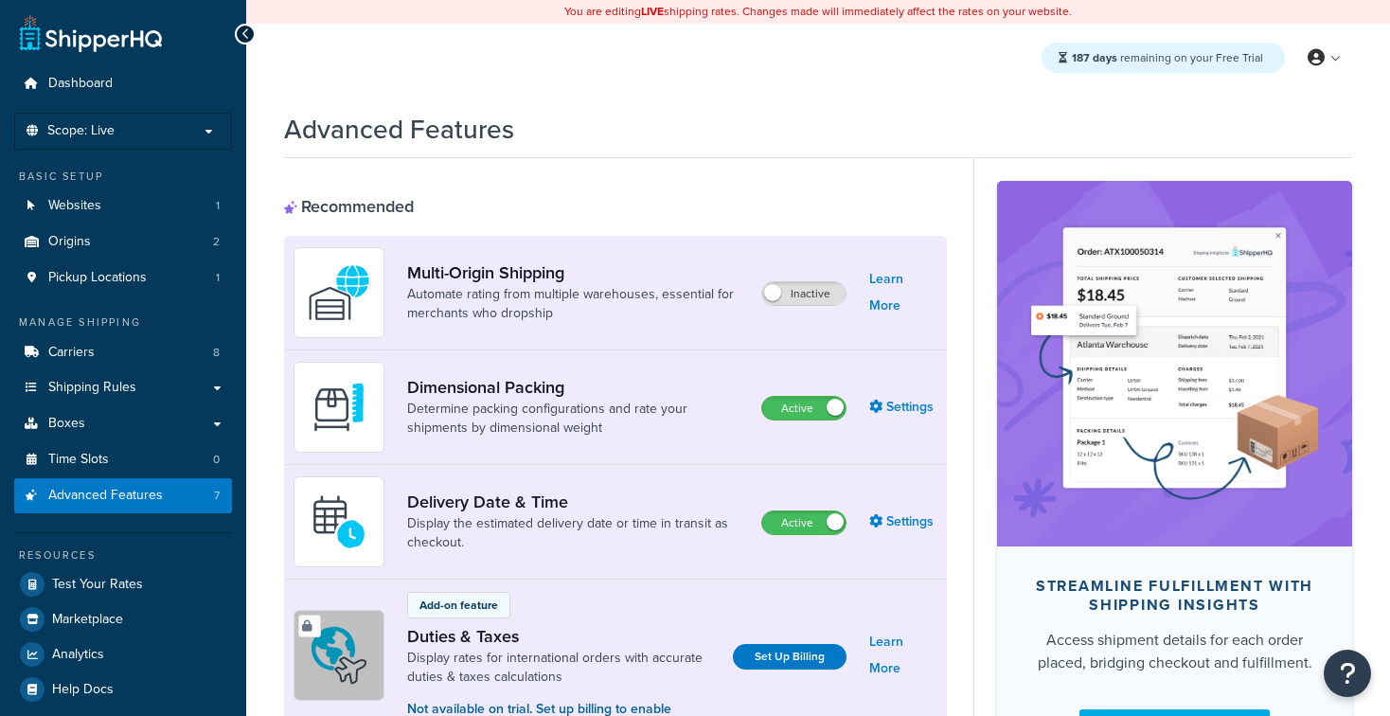  Describe the element at coordinates (652, 11) in the screenshot. I see `b: LIVE` at that location.